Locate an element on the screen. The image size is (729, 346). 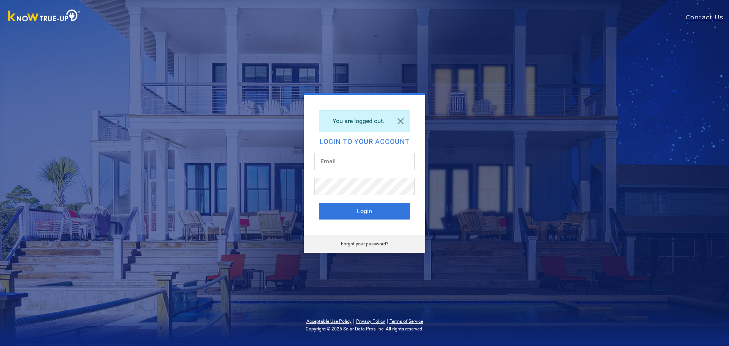
h2: Login to your account is located at coordinates (364, 142).